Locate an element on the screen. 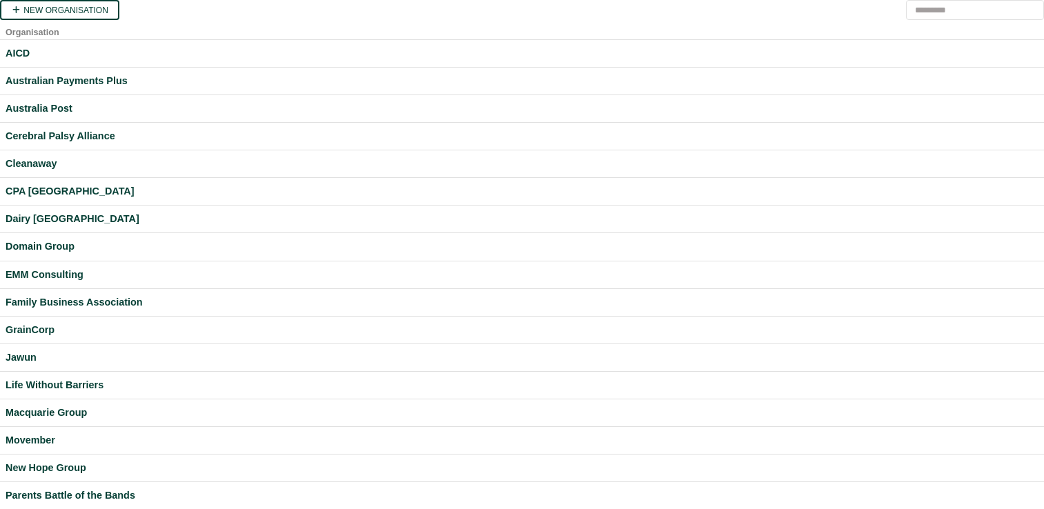 The image size is (1044, 509). div: Domain Group is located at coordinates (522, 246).